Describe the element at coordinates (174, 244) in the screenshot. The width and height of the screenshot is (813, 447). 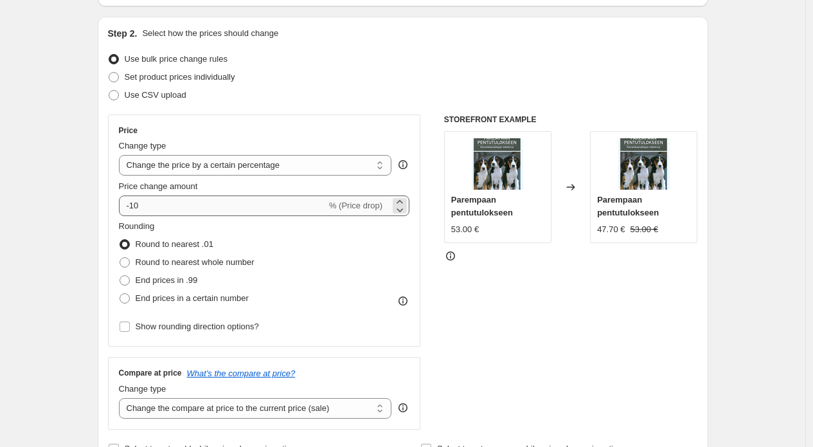
I see `span: Round to nearest .01` at that location.